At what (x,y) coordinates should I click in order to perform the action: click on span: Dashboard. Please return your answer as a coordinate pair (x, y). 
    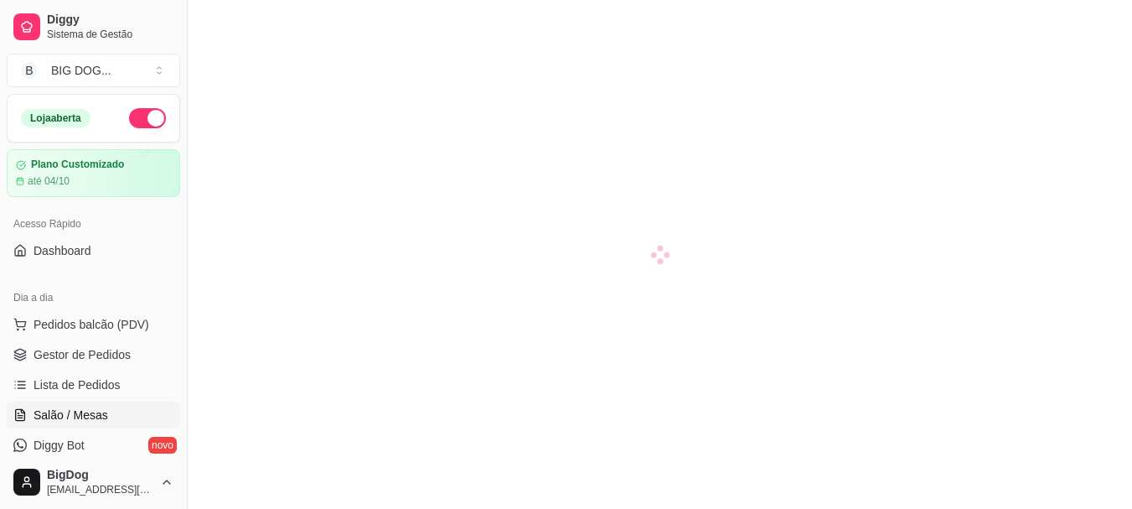
    Looking at the image, I should click on (62, 251).